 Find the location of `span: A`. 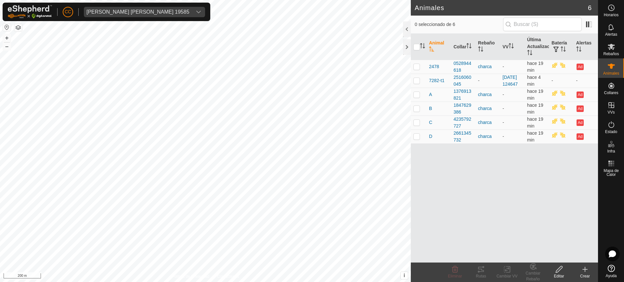

span: A is located at coordinates (430, 95).